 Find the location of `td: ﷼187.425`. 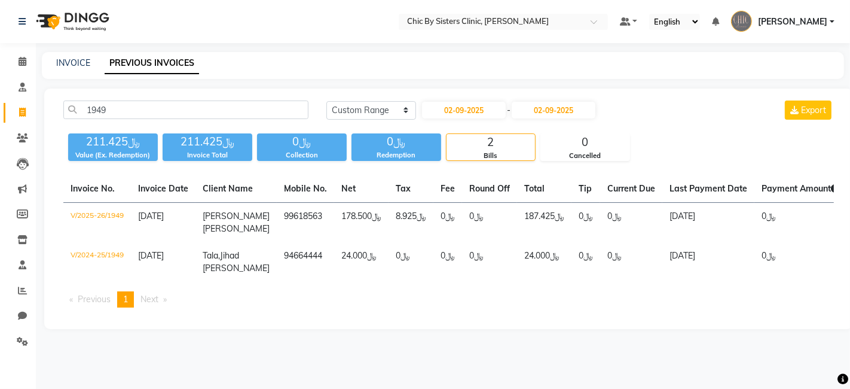

td: ﷼187.425 is located at coordinates (544, 222).